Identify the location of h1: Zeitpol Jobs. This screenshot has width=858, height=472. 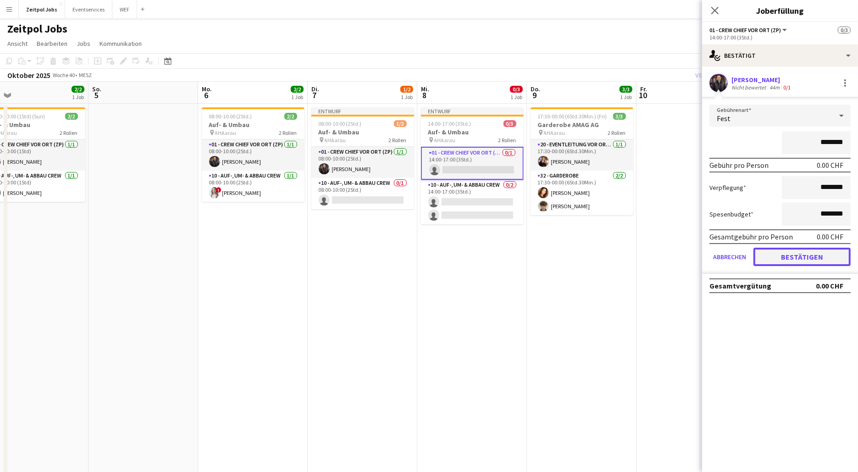
(37, 29).